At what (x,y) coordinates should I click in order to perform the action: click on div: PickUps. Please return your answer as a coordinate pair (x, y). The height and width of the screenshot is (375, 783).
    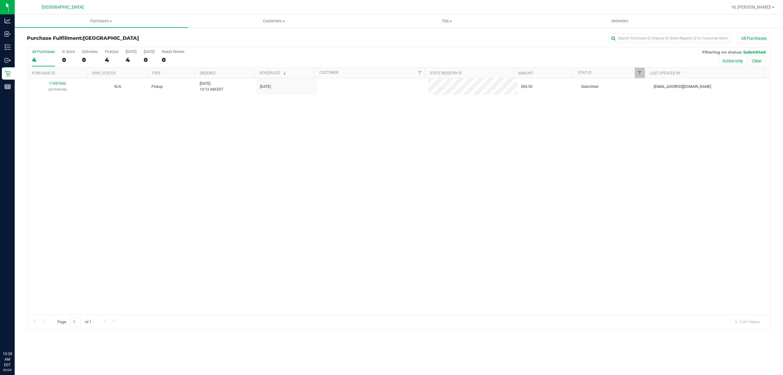
    Looking at the image, I should click on (112, 52).